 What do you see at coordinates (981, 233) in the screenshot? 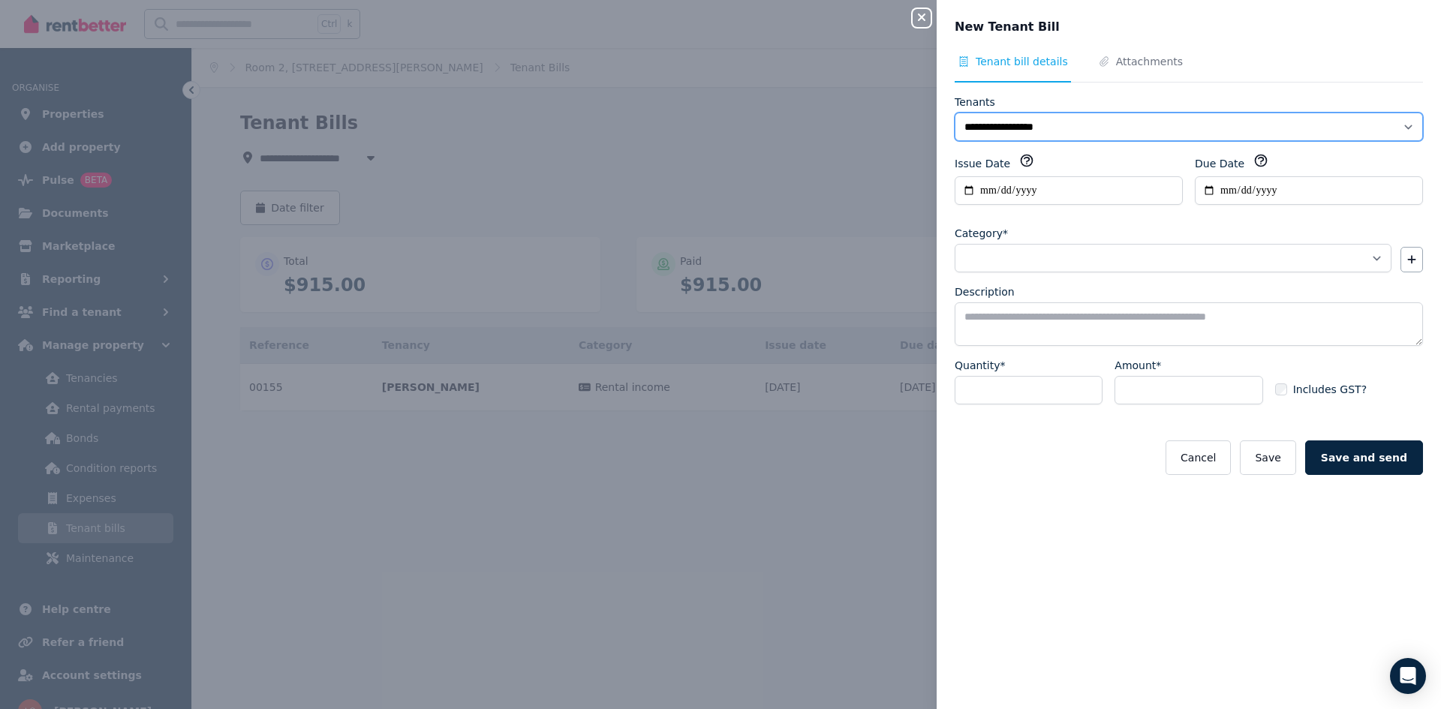
I see `label: Category*` at bounding box center [981, 233].